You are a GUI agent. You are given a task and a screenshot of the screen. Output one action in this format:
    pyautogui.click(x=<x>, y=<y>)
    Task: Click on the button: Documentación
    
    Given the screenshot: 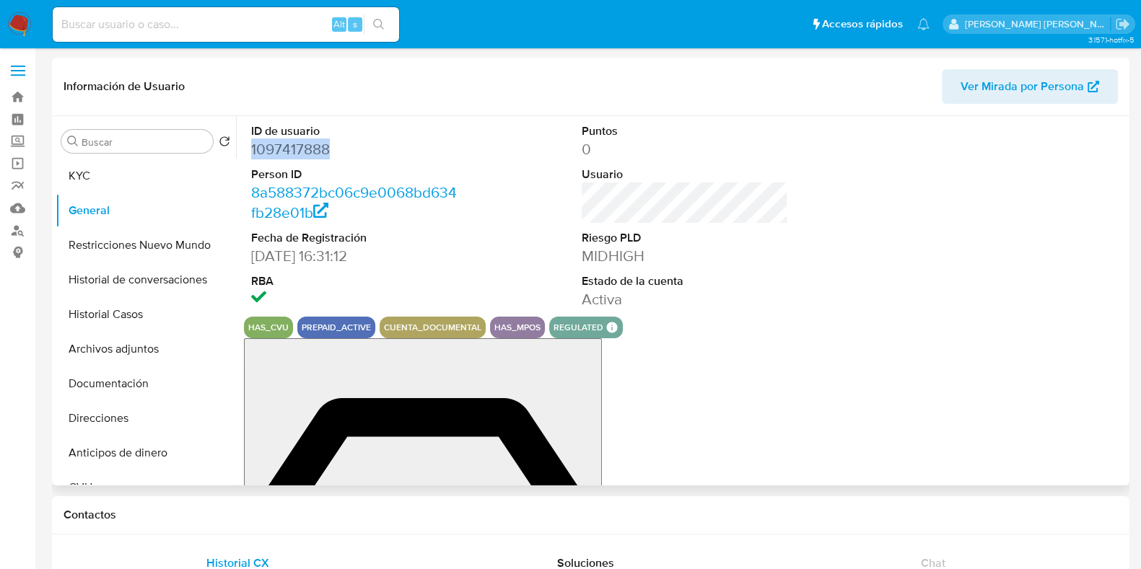 What is the action you would take?
    pyautogui.click(x=146, y=384)
    